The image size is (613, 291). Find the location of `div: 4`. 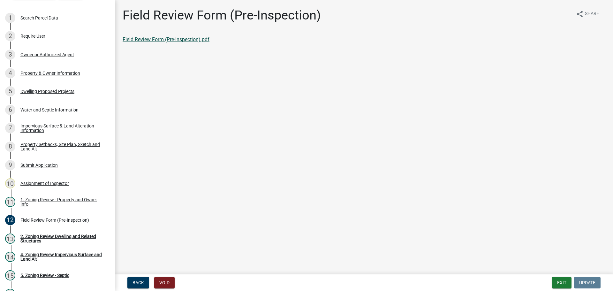

div: 4 is located at coordinates (10, 73).